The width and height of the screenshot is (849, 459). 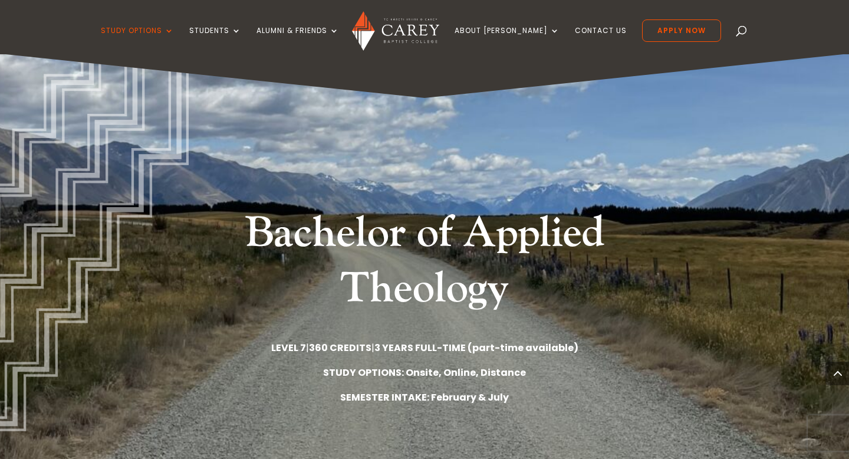 What do you see at coordinates (395, 31) in the screenshot?
I see `img: Carey Baptist College` at bounding box center [395, 31].